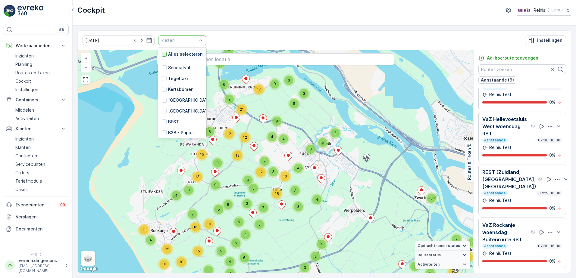 The height and width of the screenshot is (278, 576). Describe the element at coordinates (549, 193) in the screenshot. I see `p: 07:29-16:00` at that location.